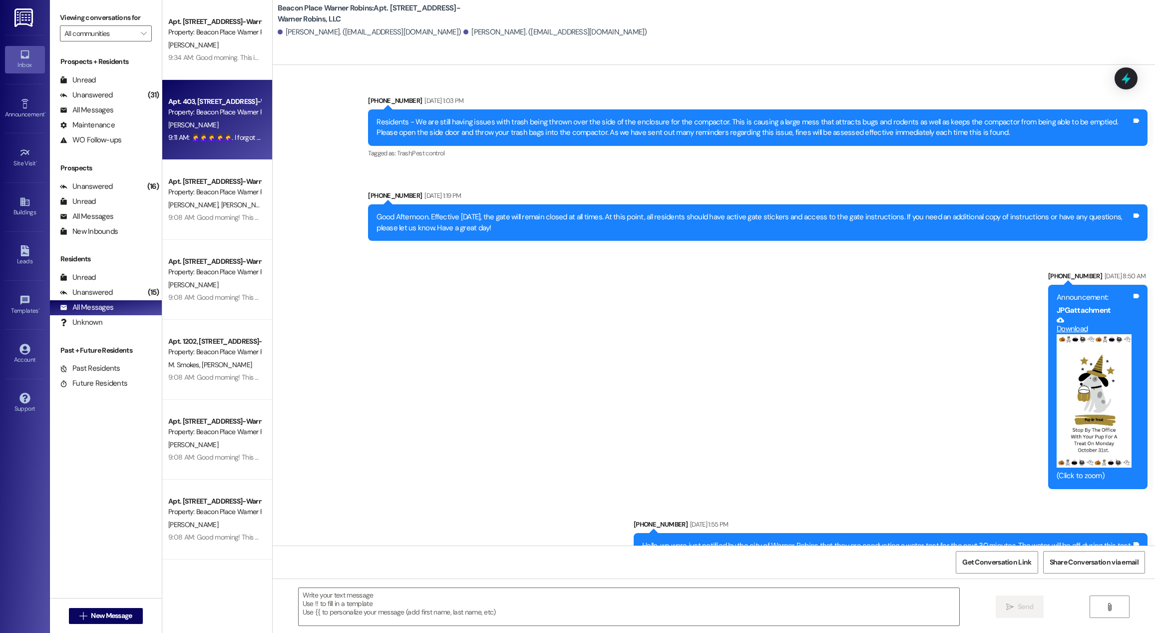 This screenshot has width=1155, height=633. What do you see at coordinates (25, 207) in the screenshot?
I see `a: Buildings` at bounding box center [25, 207].